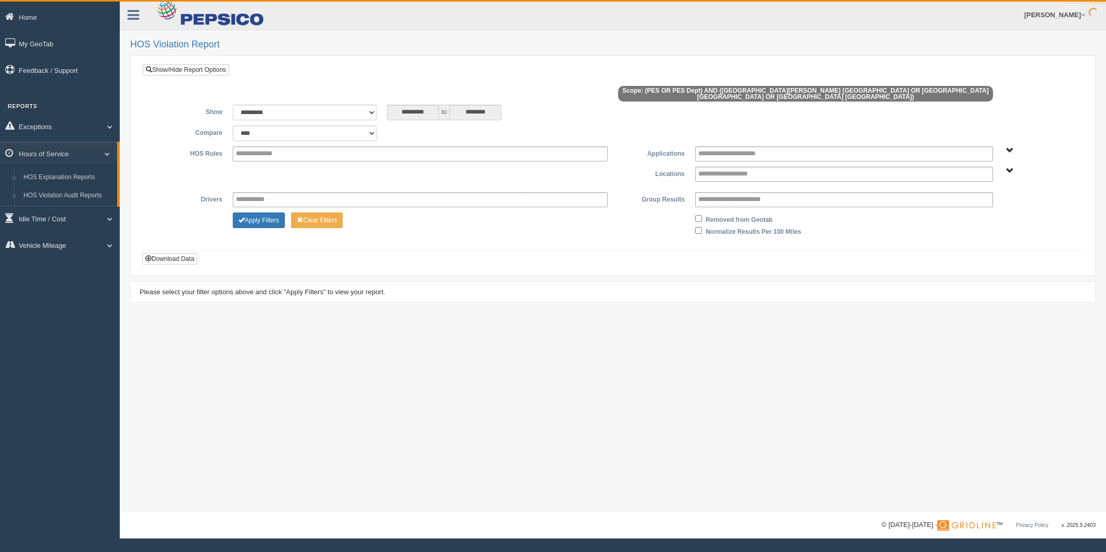 The width and height of the screenshot is (1106, 552). Describe the element at coordinates (967, 526) in the screenshot. I see `img: Gridline` at that location.